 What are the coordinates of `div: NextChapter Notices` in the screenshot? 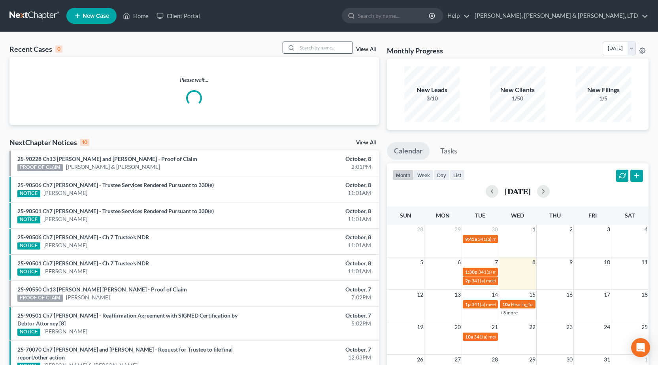 It's located at (49, 142).